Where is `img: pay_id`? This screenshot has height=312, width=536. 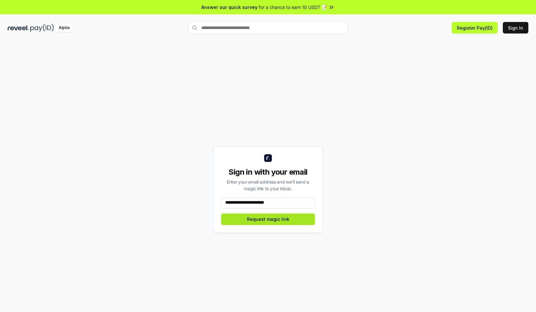 img: pay_id is located at coordinates (42, 28).